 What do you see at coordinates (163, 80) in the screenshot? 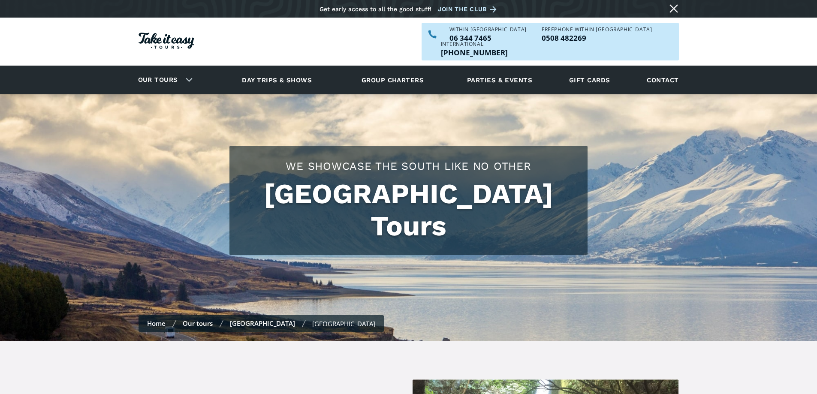
I see `div: Our tours` at bounding box center [163, 80].